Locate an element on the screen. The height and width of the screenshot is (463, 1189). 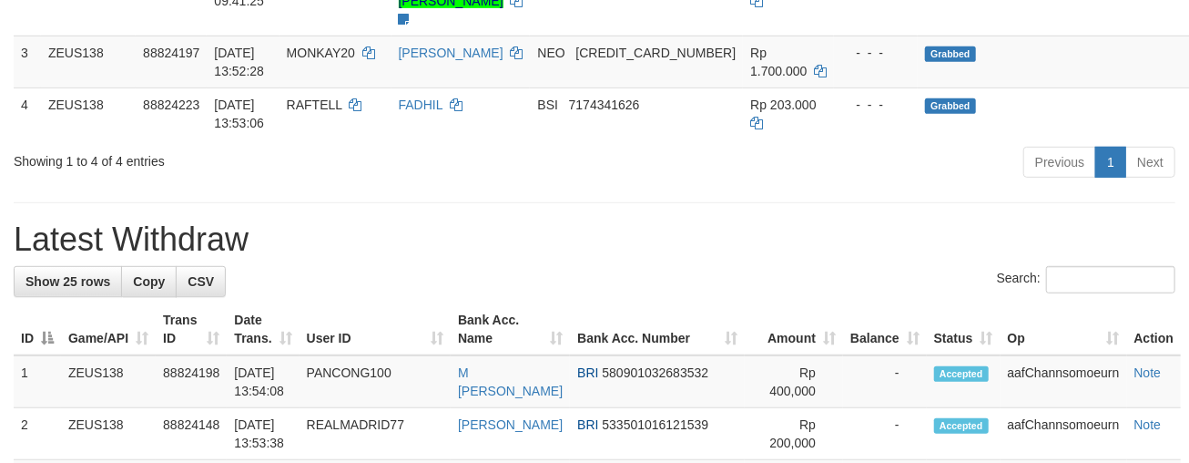
label: Search: is located at coordinates (1087, 280).